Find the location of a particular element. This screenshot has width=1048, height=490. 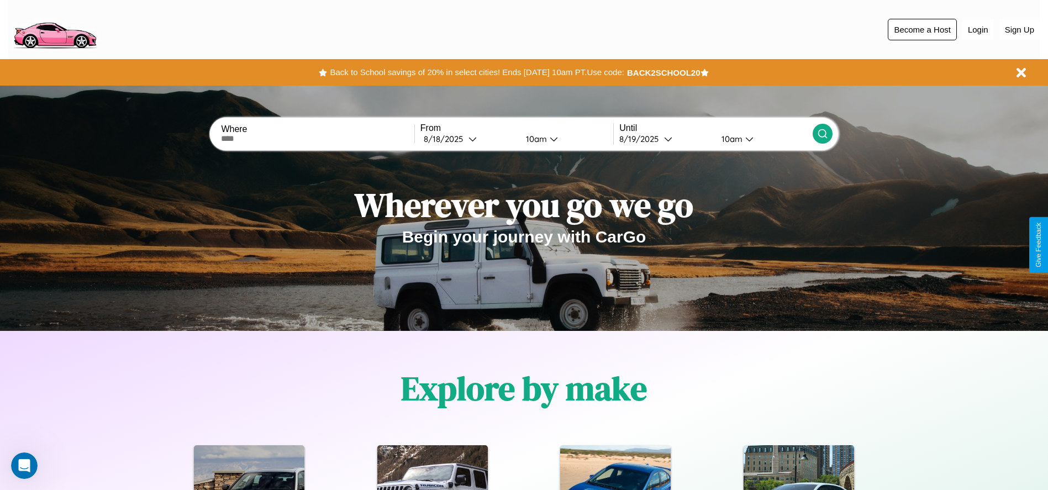

button: Become a Host is located at coordinates (922, 29).